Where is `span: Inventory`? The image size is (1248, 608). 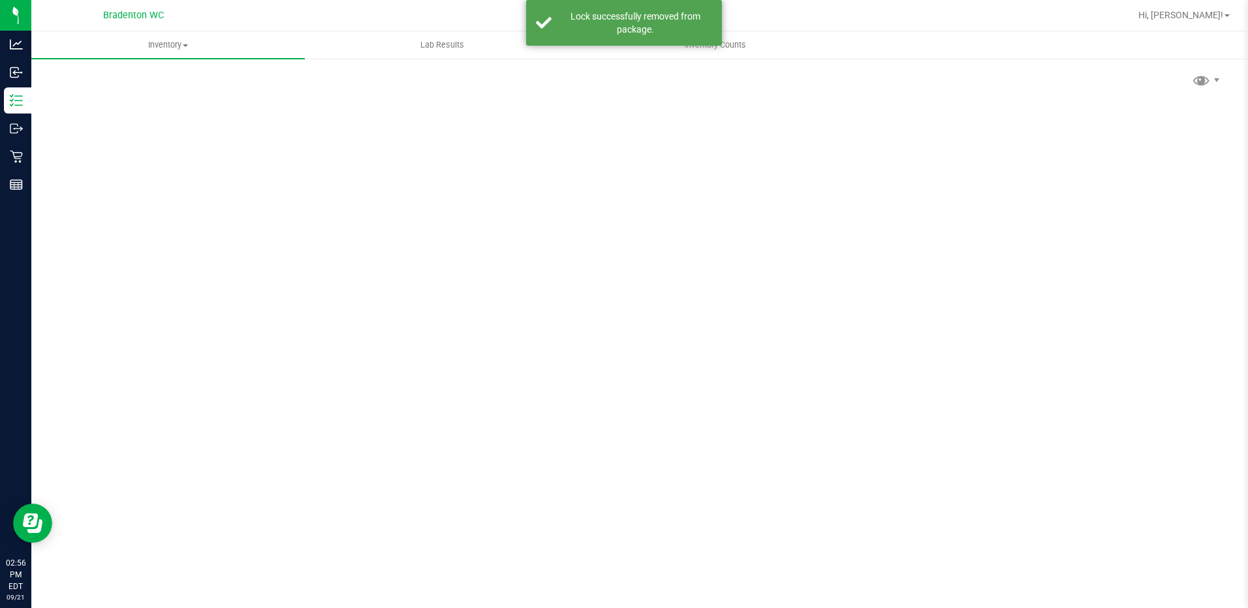
span: Inventory is located at coordinates (168, 45).